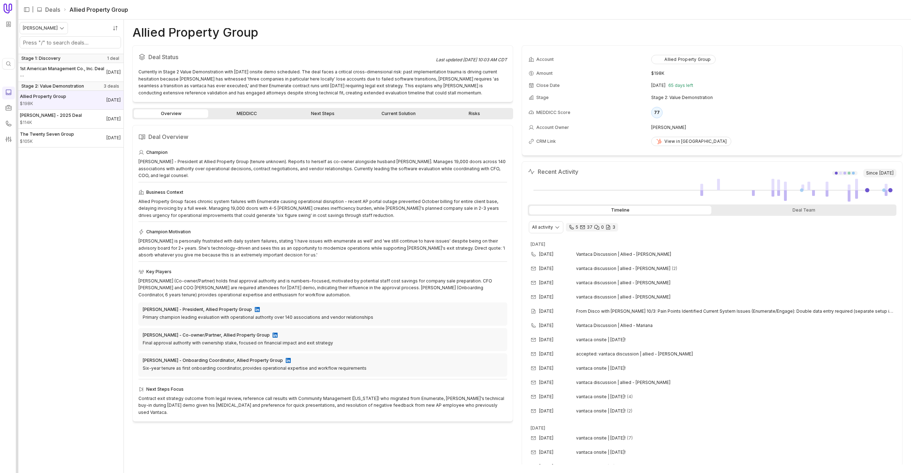 The image size is (911, 473). What do you see at coordinates (27, 10) in the screenshot?
I see `button: Expand sidebar` at bounding box center [27, 10].